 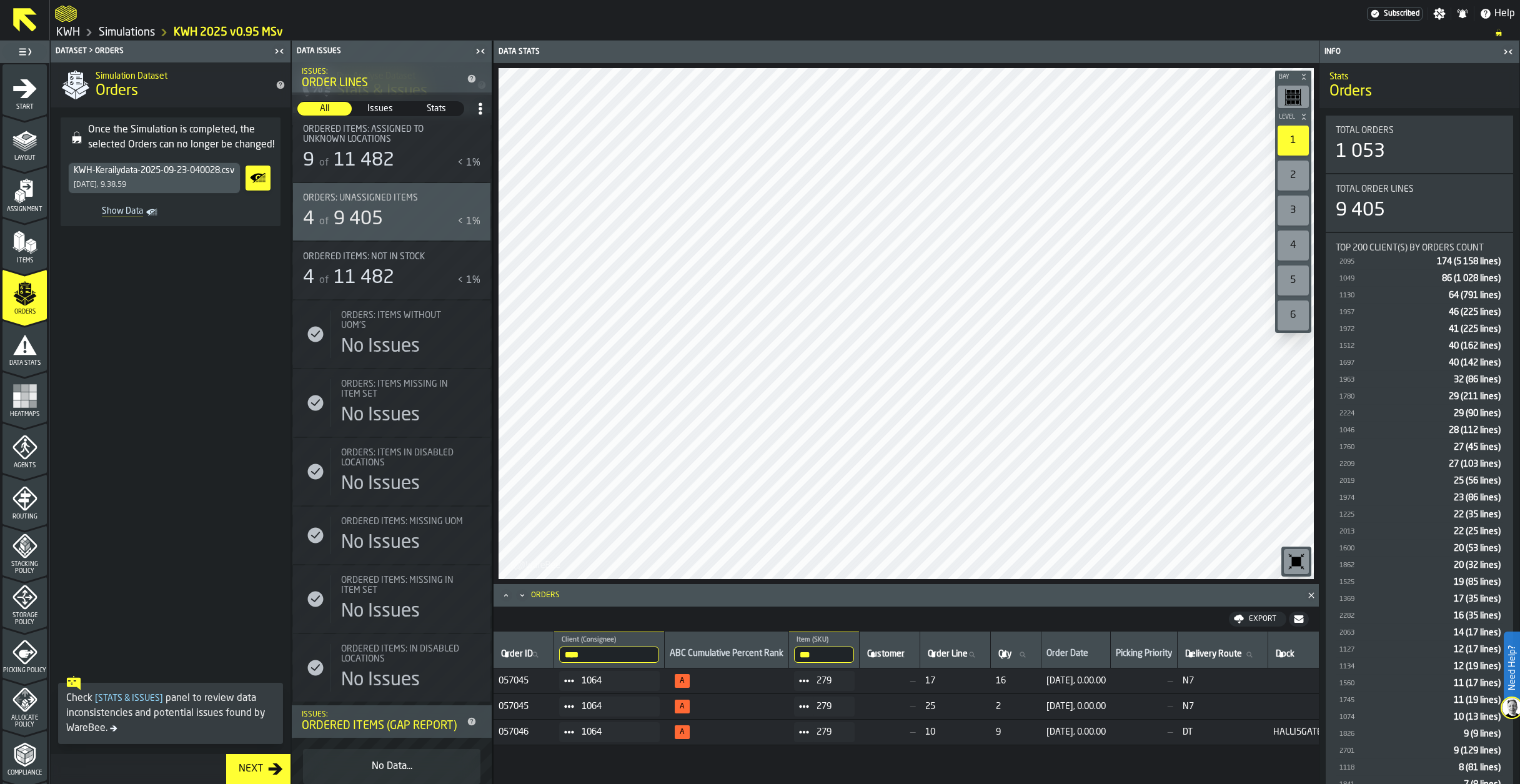 I want to click on div: StatList-item-1134, so click(x=1419, y=665).